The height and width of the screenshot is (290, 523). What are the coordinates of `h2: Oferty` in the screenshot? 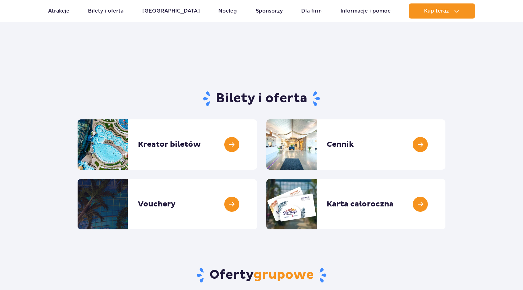 It's located at (261, 275).